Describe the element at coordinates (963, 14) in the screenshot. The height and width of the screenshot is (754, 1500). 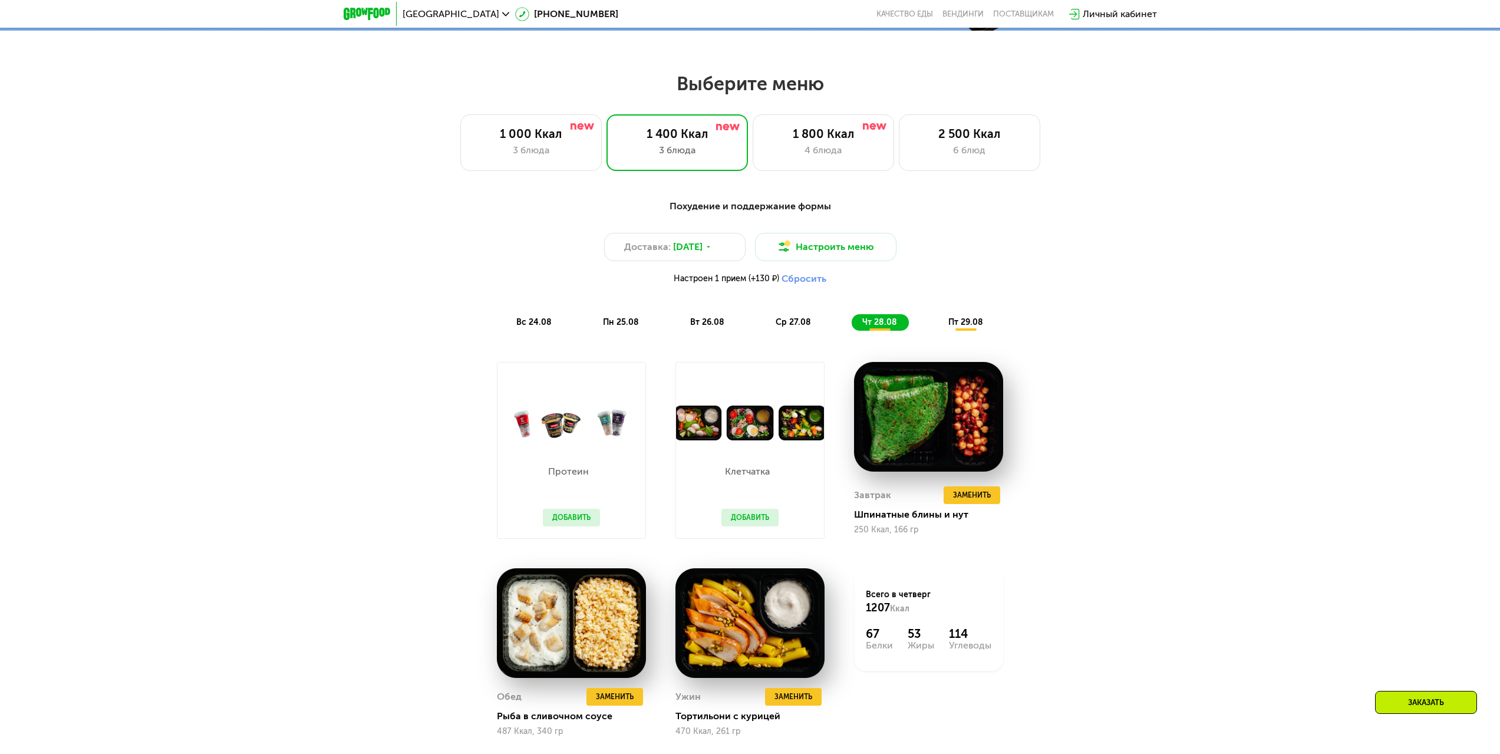
I see `a: Вендинги` at that location.